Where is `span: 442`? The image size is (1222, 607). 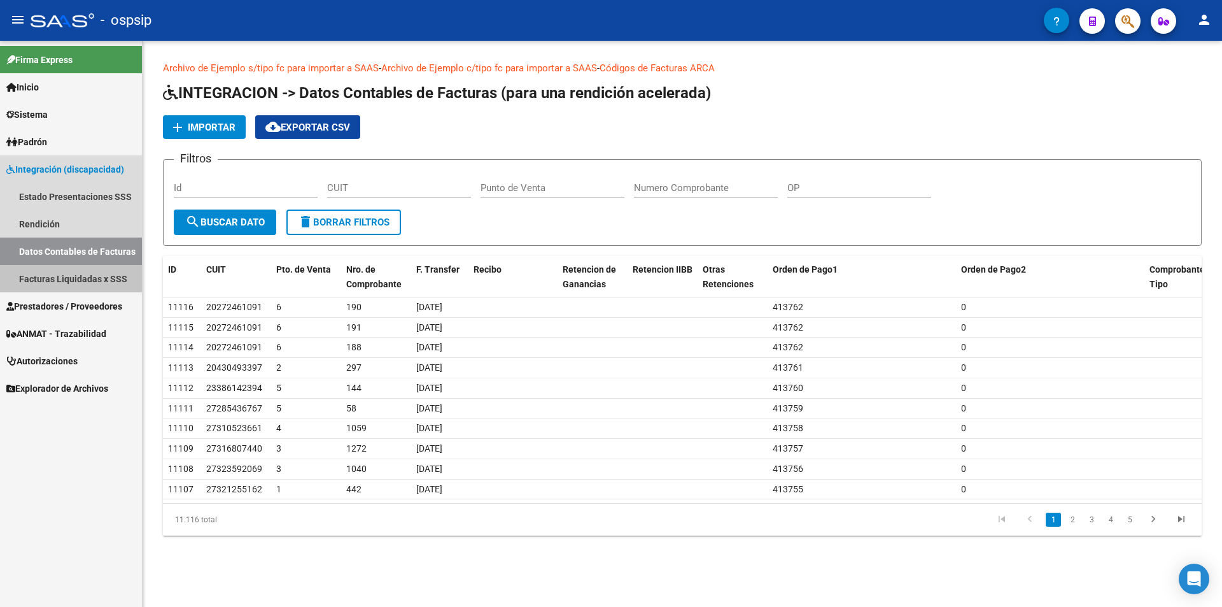
span: 442 is located at coordinates (354, 489).